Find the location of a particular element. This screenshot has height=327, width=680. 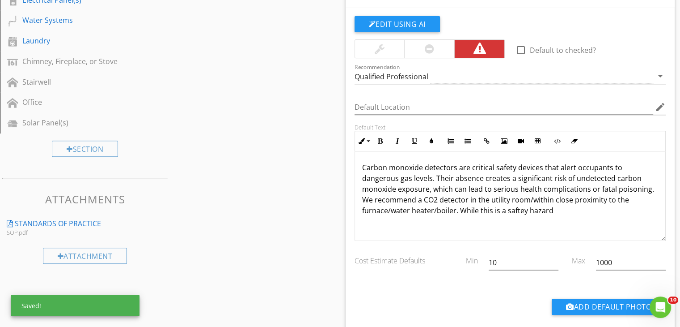

div: Max is located at coordinates (577, 257).